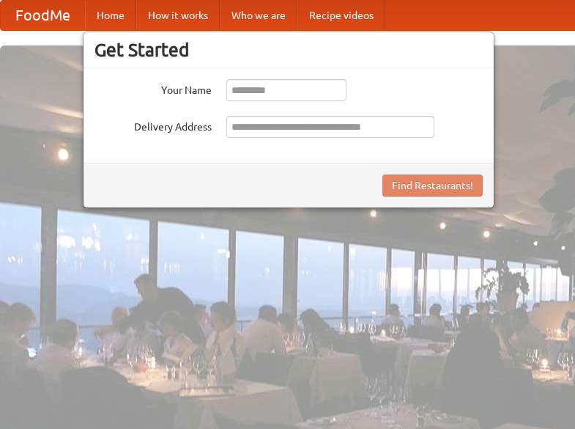 The height and width of the screenshot is (429, 575). Describe the element at coordinates (341, 15) in the screenshot. I see `a: Recipe videos` at that location.